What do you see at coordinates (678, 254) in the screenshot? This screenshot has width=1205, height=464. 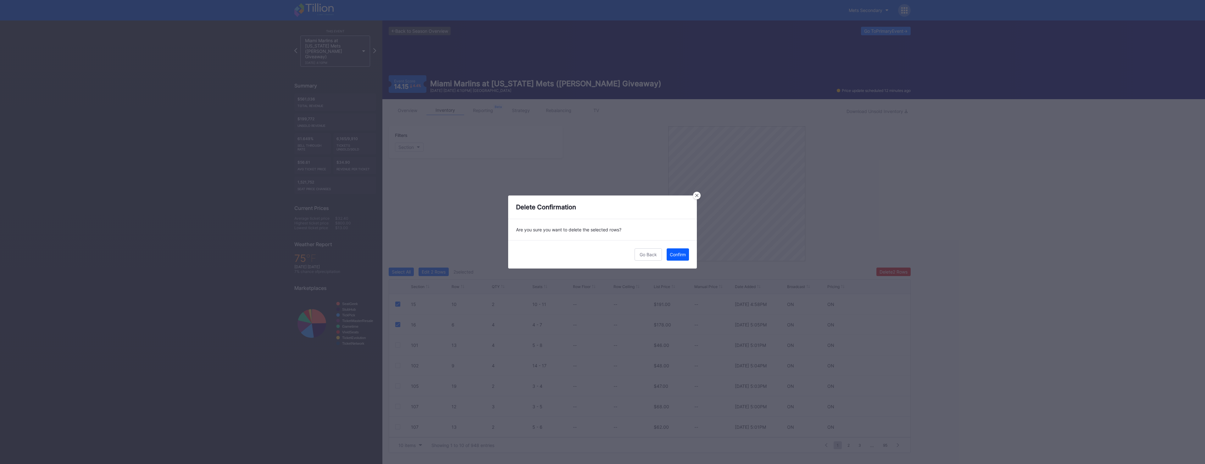 I see `button: Confirm` at bounding box center [678, 254].